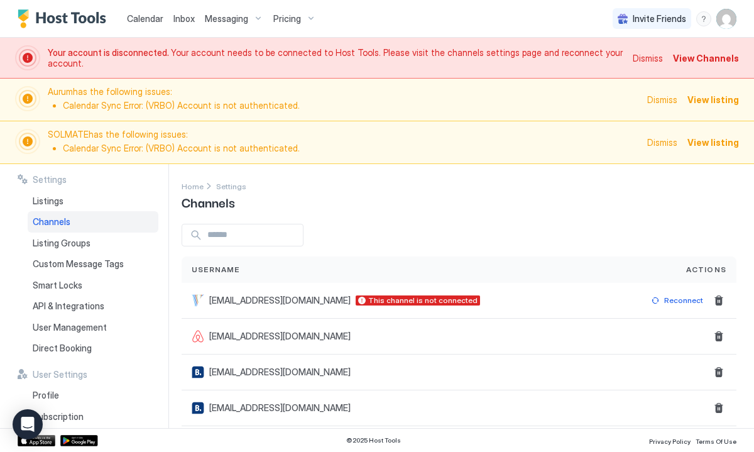 The image size is (754, 452). Describe the element at coordinates (78, 264) in the screenshot. I see `span: Custom Message Tags` at that location.